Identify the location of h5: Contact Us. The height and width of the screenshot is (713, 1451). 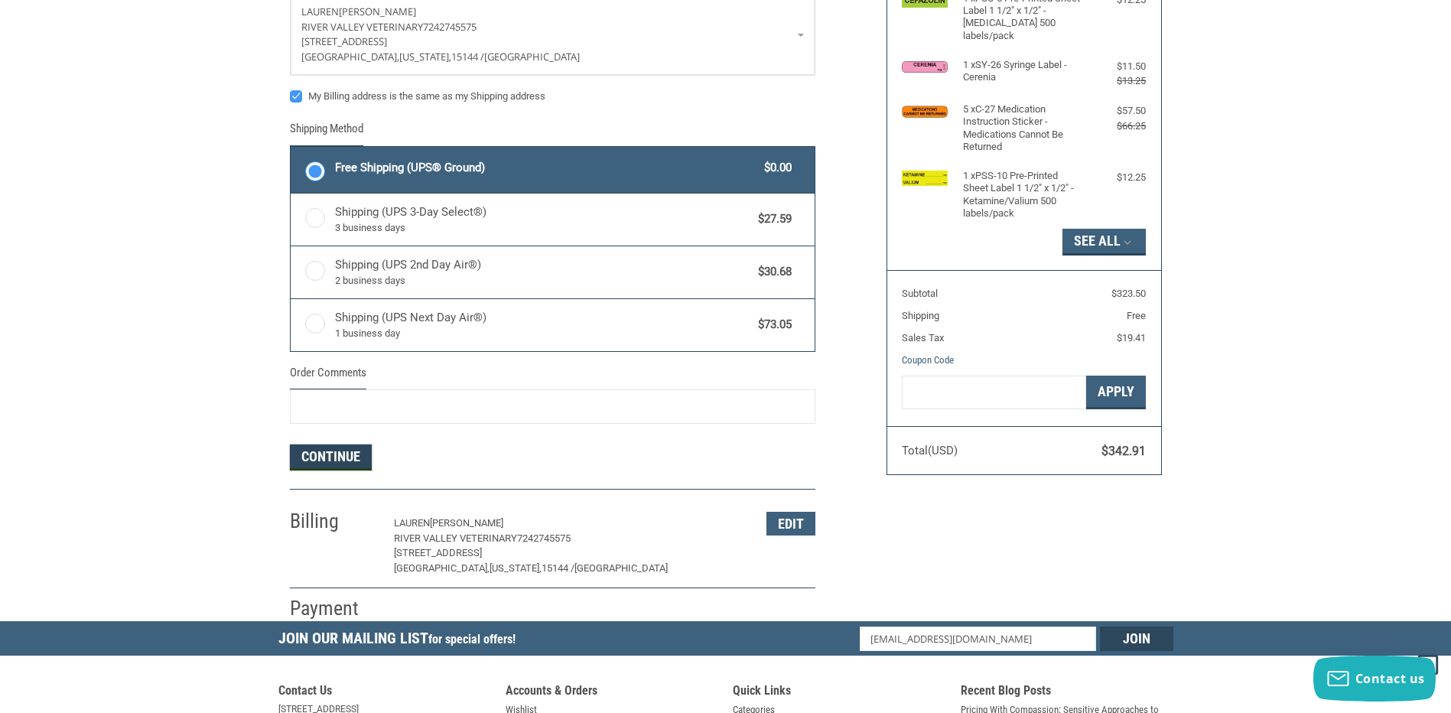
(385, 692).